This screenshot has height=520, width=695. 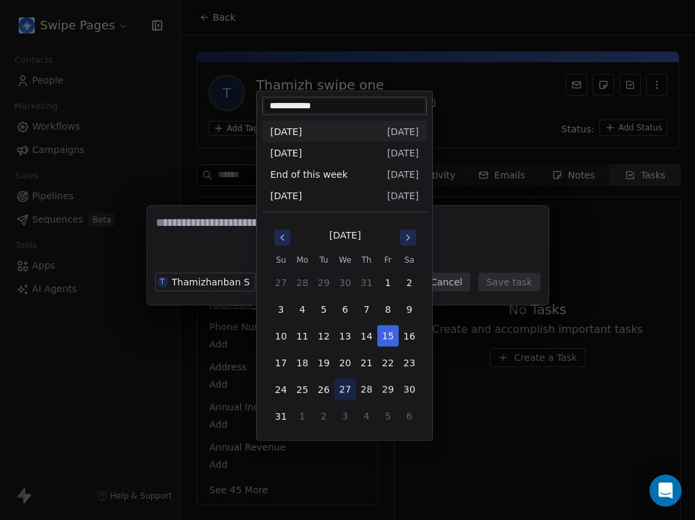 I want to click on button: 22, so click(x=388, y=363).